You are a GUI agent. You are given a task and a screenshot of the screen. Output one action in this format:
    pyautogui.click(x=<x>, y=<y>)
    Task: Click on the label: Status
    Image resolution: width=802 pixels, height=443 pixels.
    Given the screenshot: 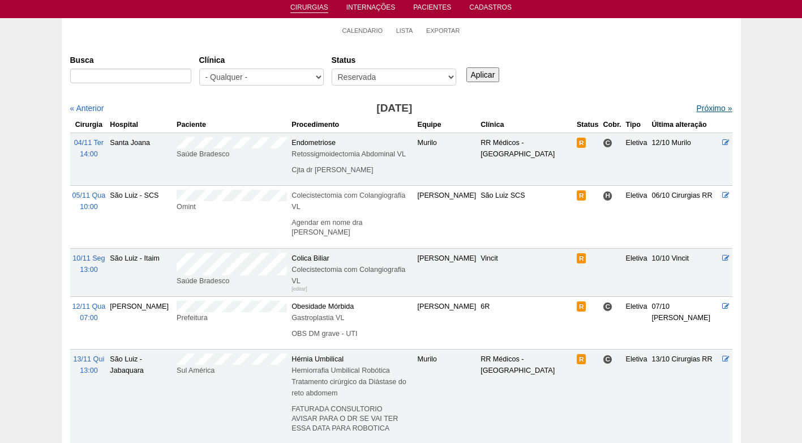 What is the action you would take?
    pyautogui.click(x=394, y=60)
    